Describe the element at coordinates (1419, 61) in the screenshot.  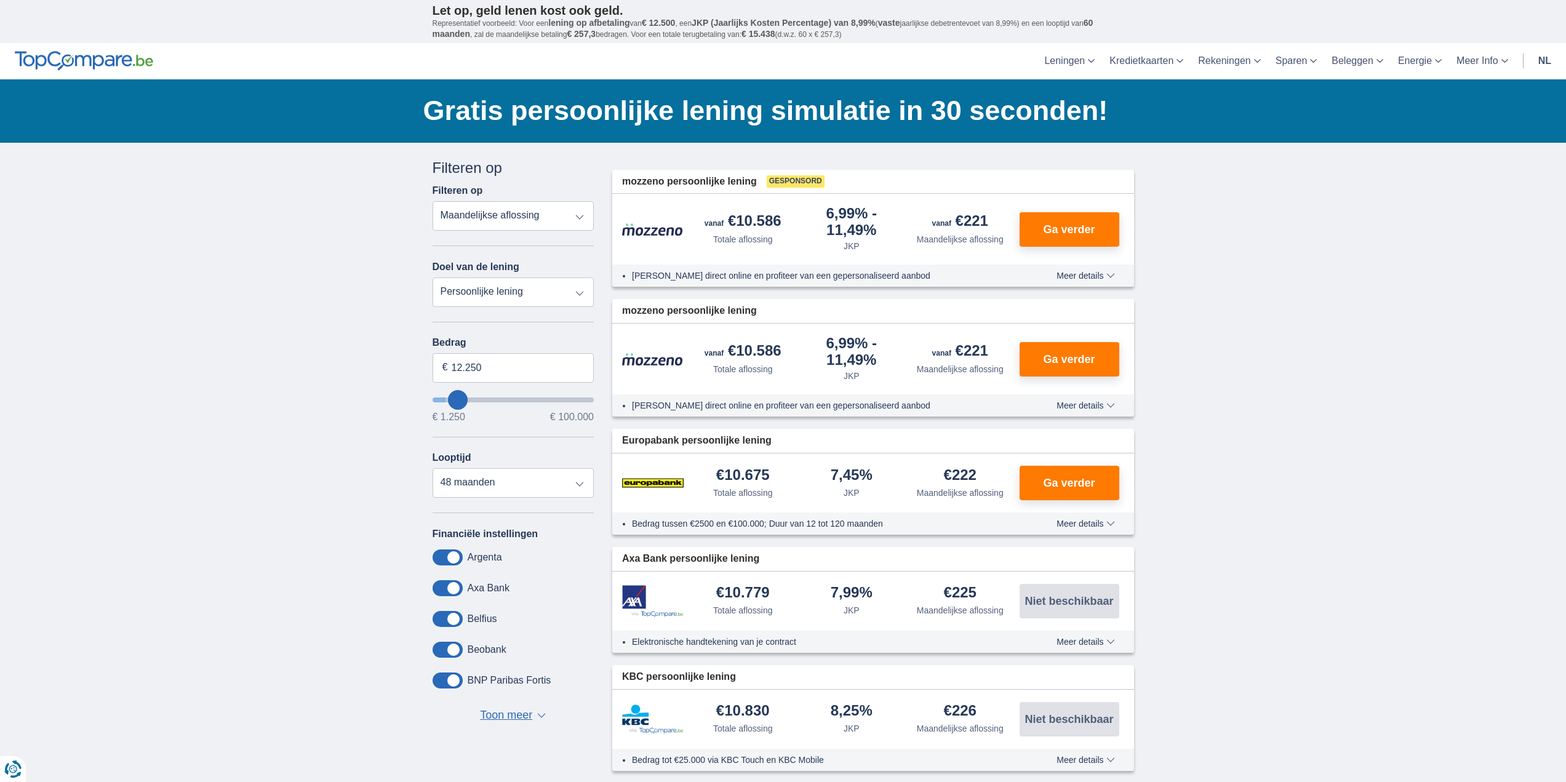
I see `a: Energie` at that location.